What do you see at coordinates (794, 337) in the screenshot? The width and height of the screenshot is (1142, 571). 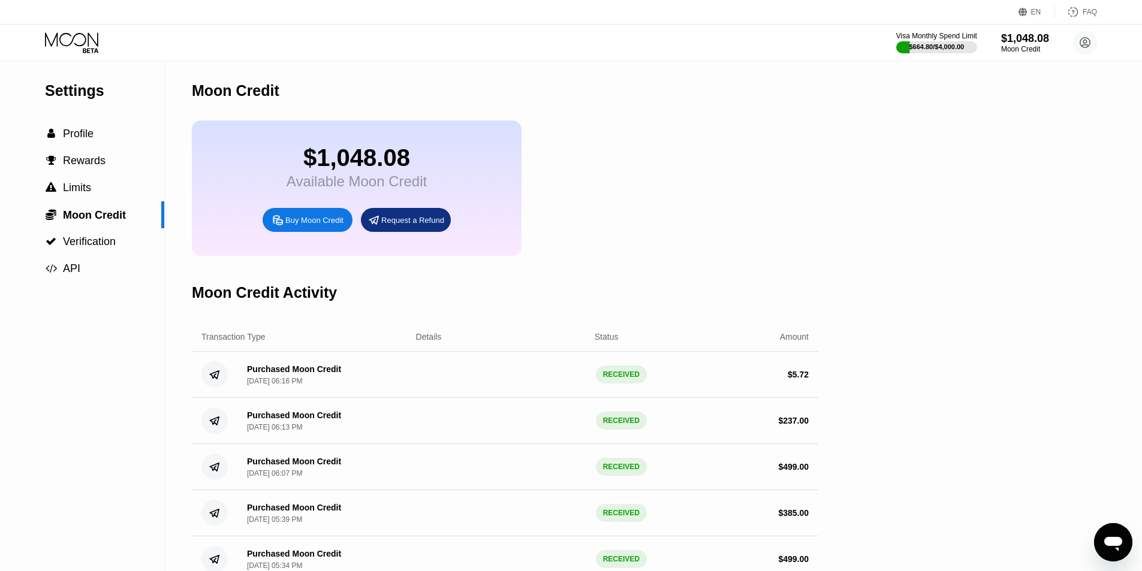 I see `div: Amount` at bounding box center [794, 337].